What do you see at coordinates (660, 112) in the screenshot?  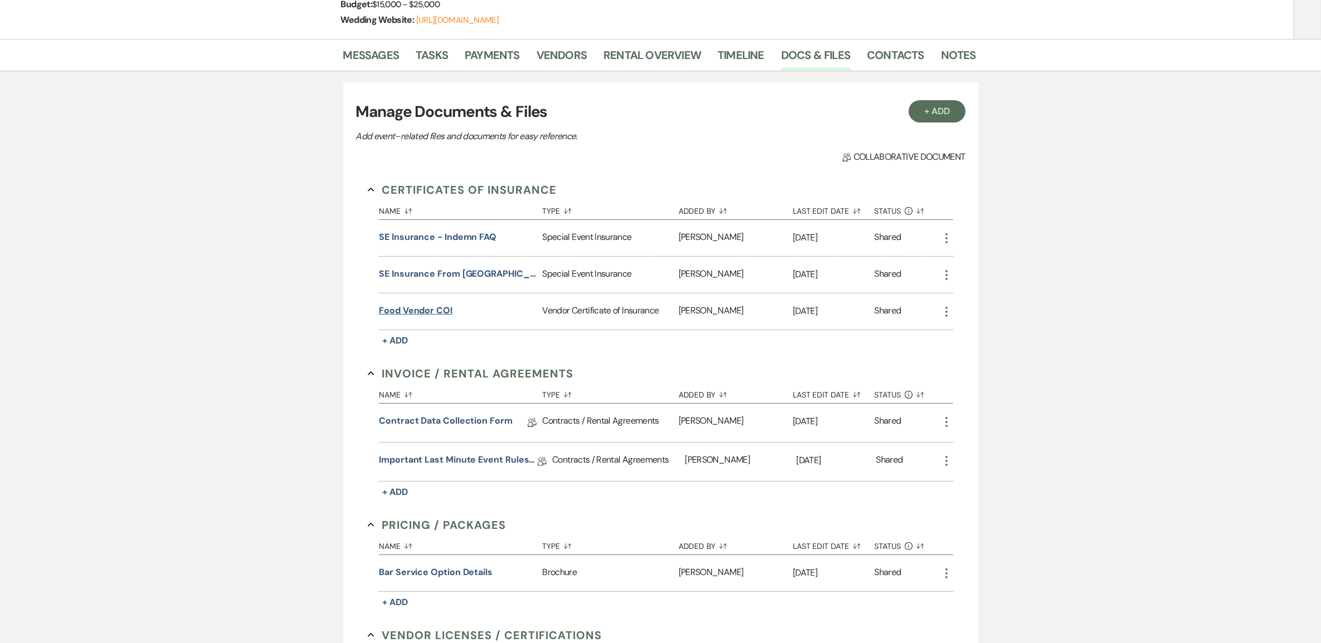 I see `h3: Manage Documents & Files` at bounding box center [660, 112].